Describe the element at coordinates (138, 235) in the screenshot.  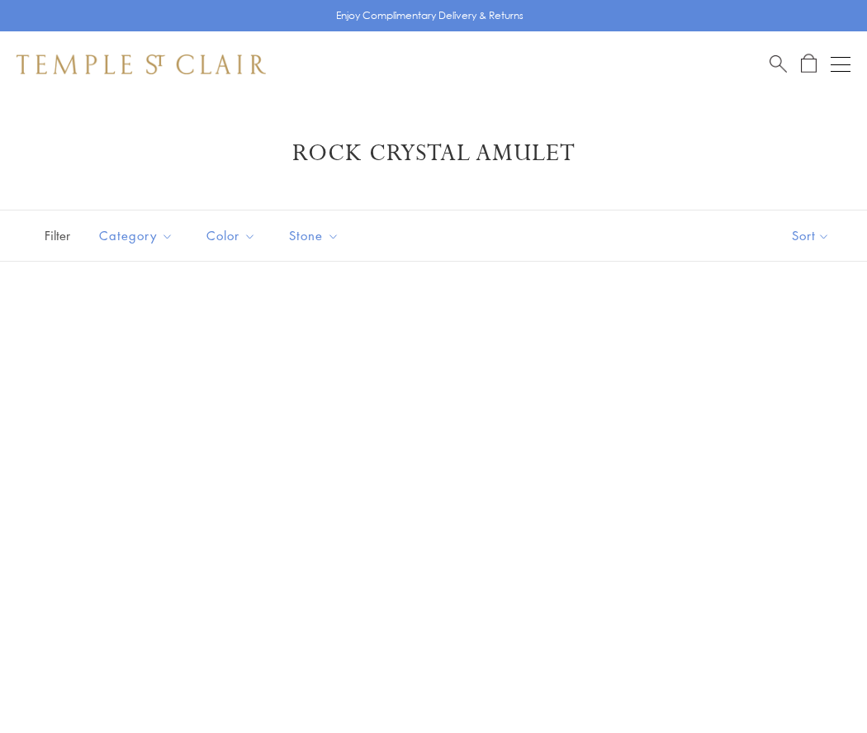
I see `span: Category` at that location.